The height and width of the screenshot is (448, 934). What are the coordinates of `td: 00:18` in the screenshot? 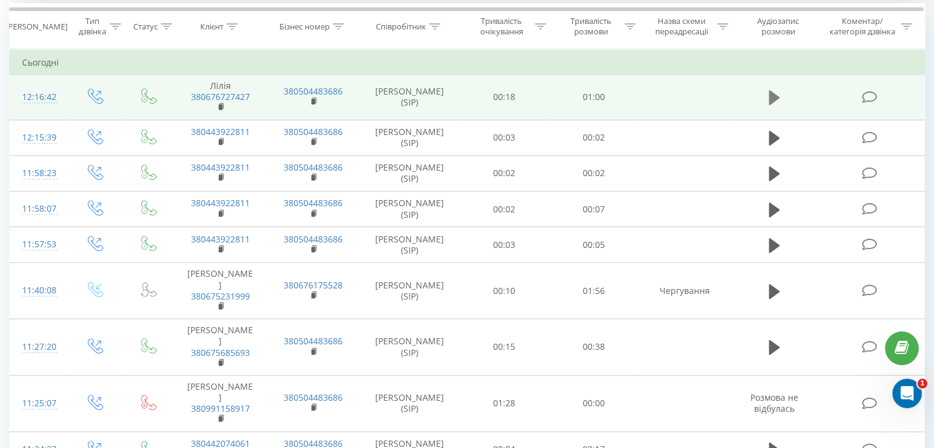 It's located at (504, 98).